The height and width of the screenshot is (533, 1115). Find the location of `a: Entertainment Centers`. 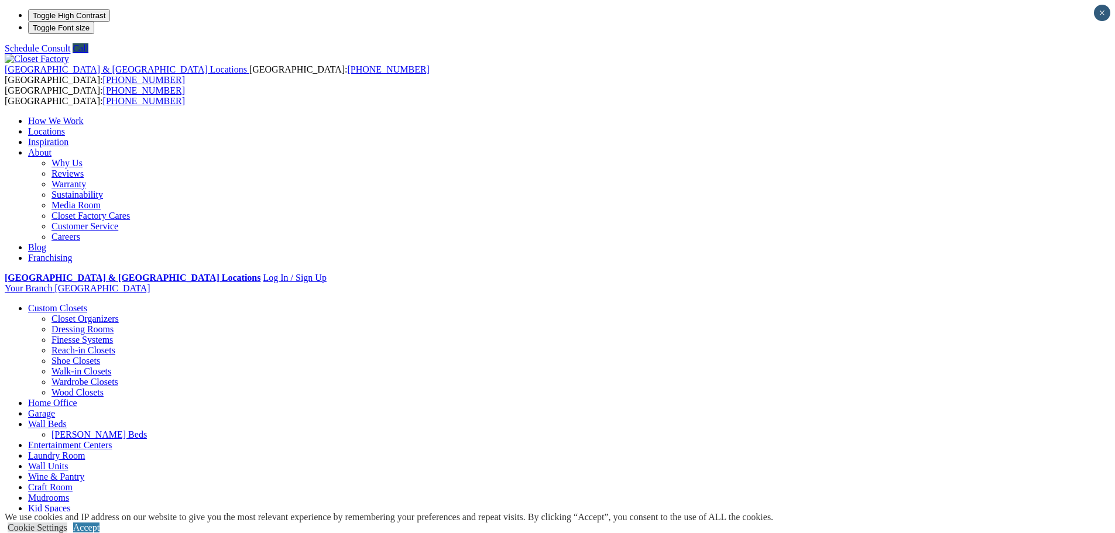

a: Entertainment Centers is located at coordinates (70, 445).